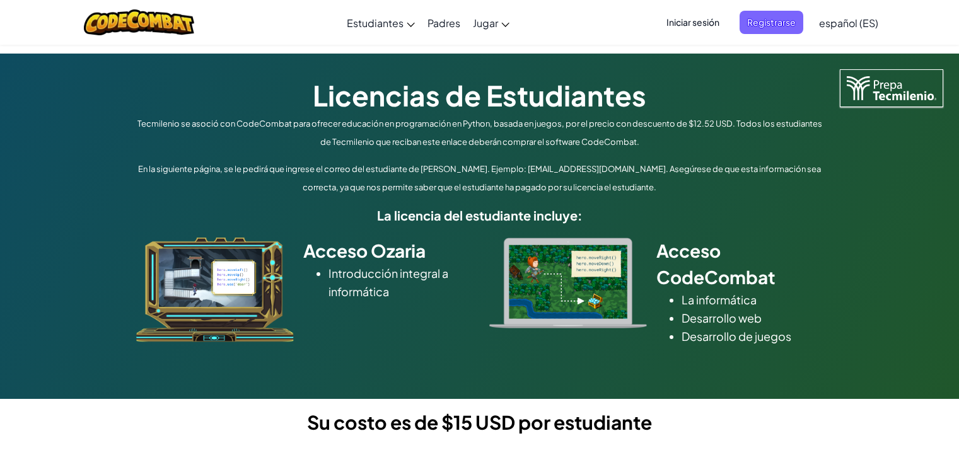 The image size is (959, 460). Describe the element at coordinates (215, 290) in the screenshot. I see `img: ozaria_acodus.png` at that location.